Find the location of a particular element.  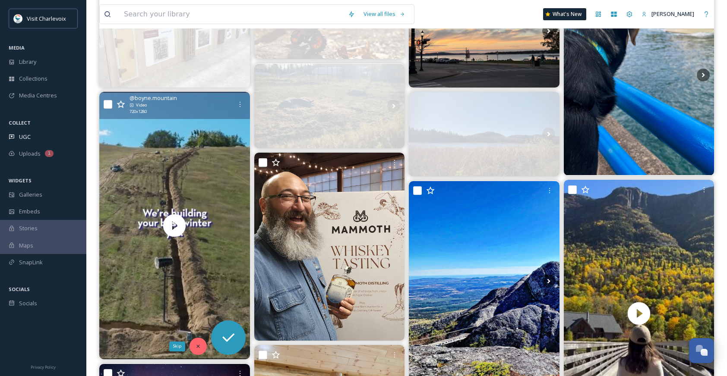

span: Privacy Policy is located at coordinates (43, 367).